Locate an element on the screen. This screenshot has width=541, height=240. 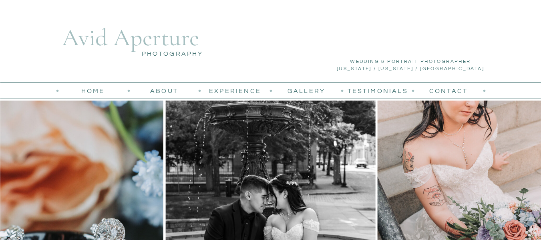
a: testimonials is located at coordinates (375, 91).